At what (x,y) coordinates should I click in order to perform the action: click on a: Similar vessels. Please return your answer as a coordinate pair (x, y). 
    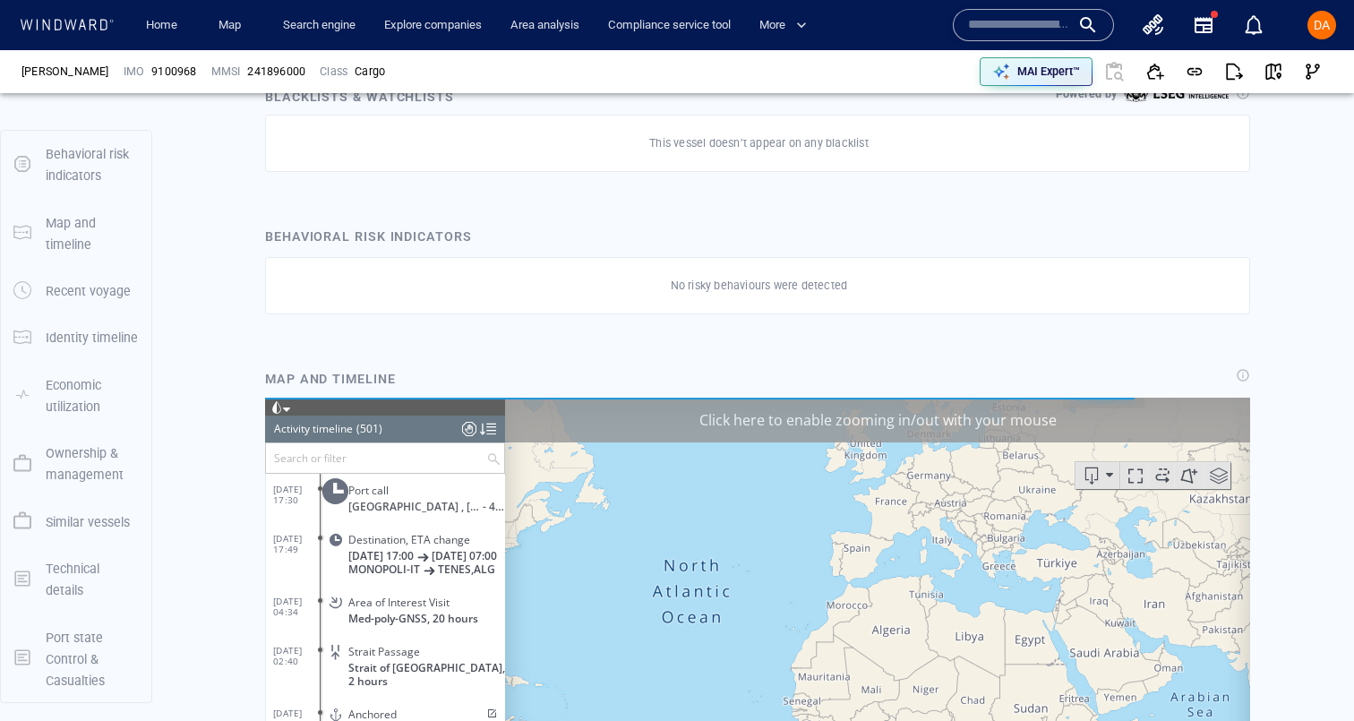
    Looking at the image, I should click on (76, 520).